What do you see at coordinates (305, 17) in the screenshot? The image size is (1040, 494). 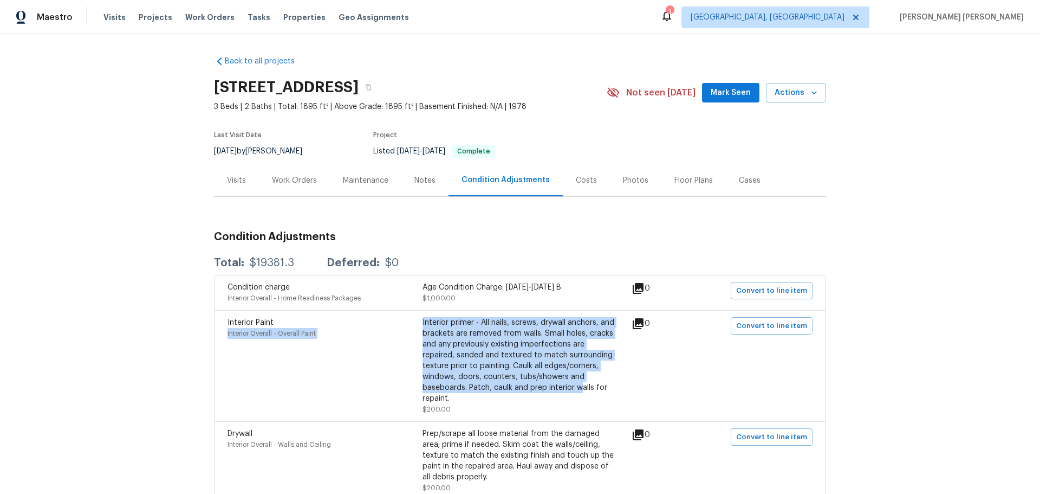 I see `span: Properties` at bounding box center [305, 17].